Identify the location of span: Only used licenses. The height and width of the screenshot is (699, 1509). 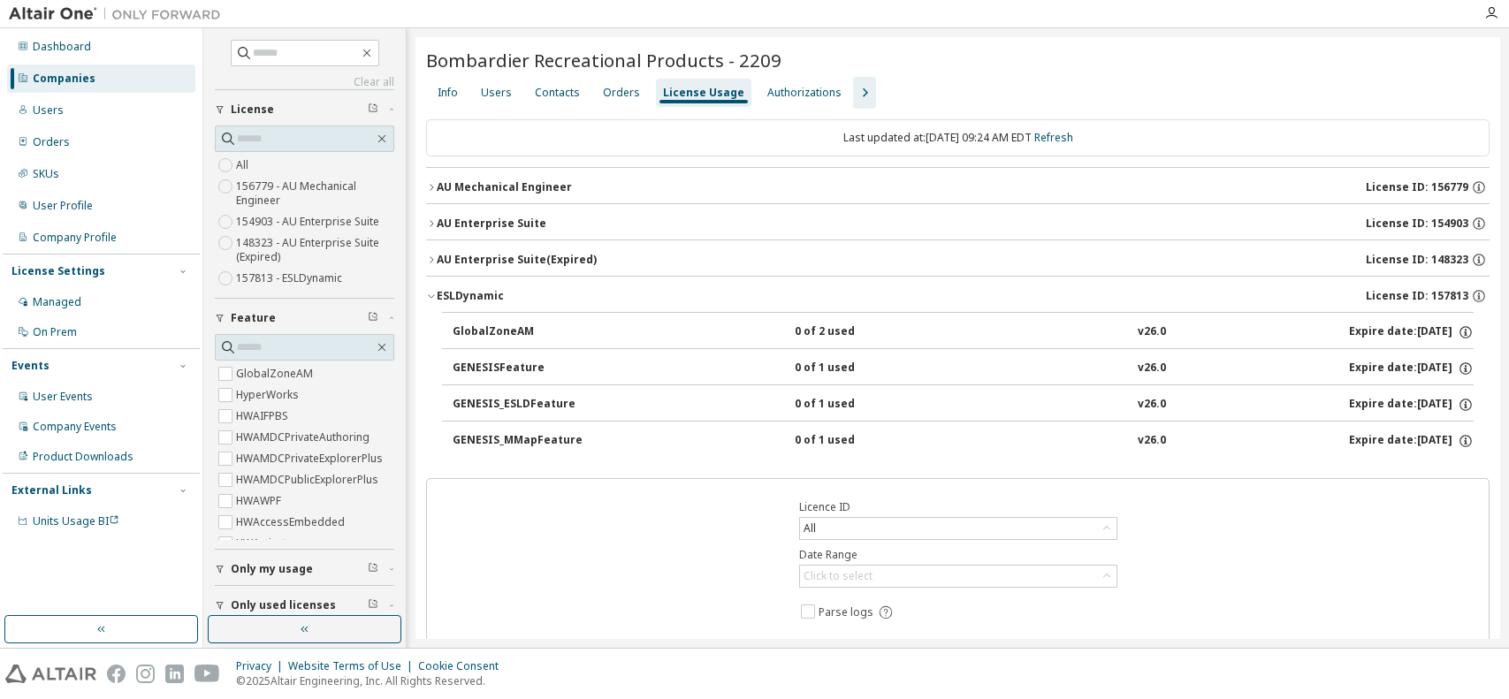
(283, 605).